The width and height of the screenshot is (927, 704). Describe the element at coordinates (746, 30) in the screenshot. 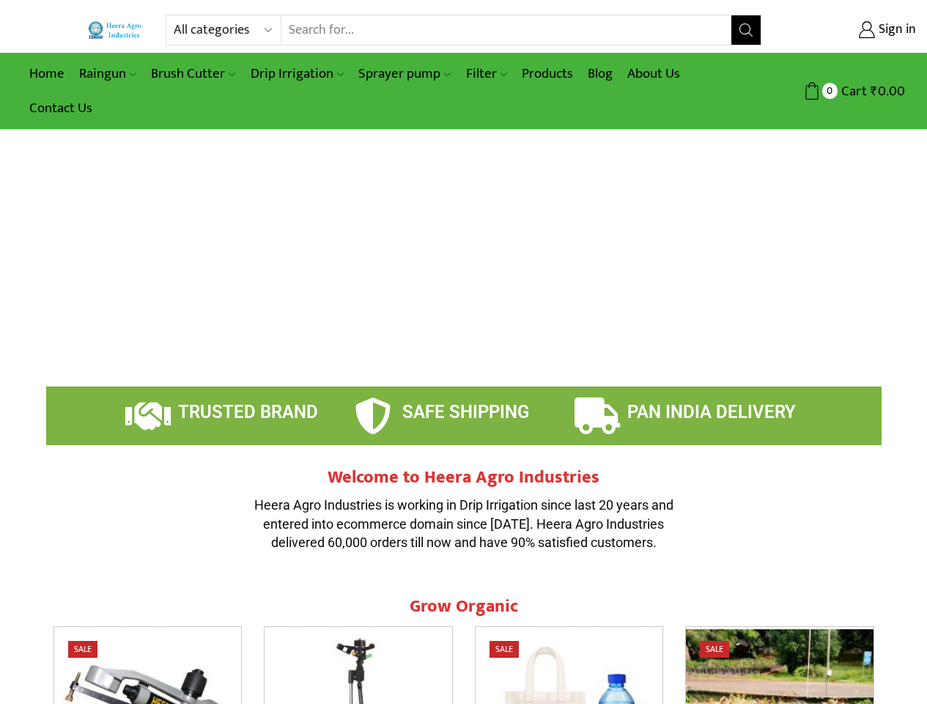

I see `button: Search button` at that location.